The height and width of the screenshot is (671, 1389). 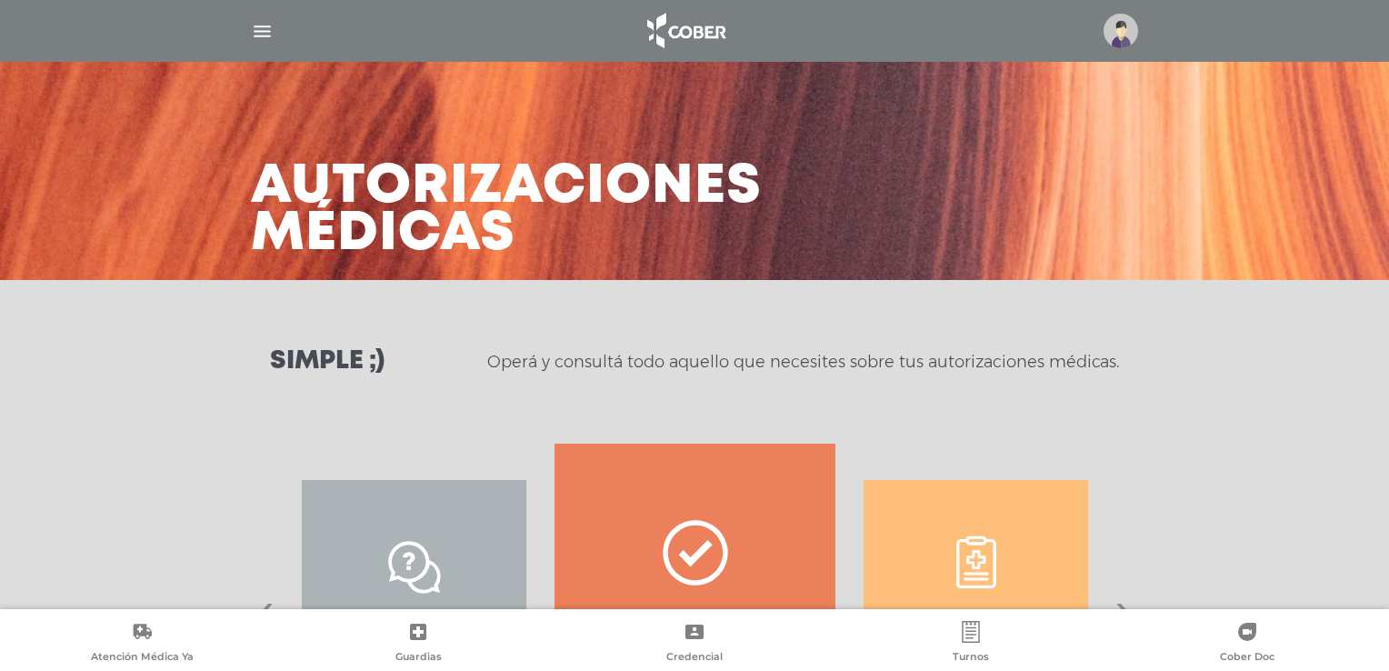 I want to click on a: Cober Doc, so click(x=1247, y=643).